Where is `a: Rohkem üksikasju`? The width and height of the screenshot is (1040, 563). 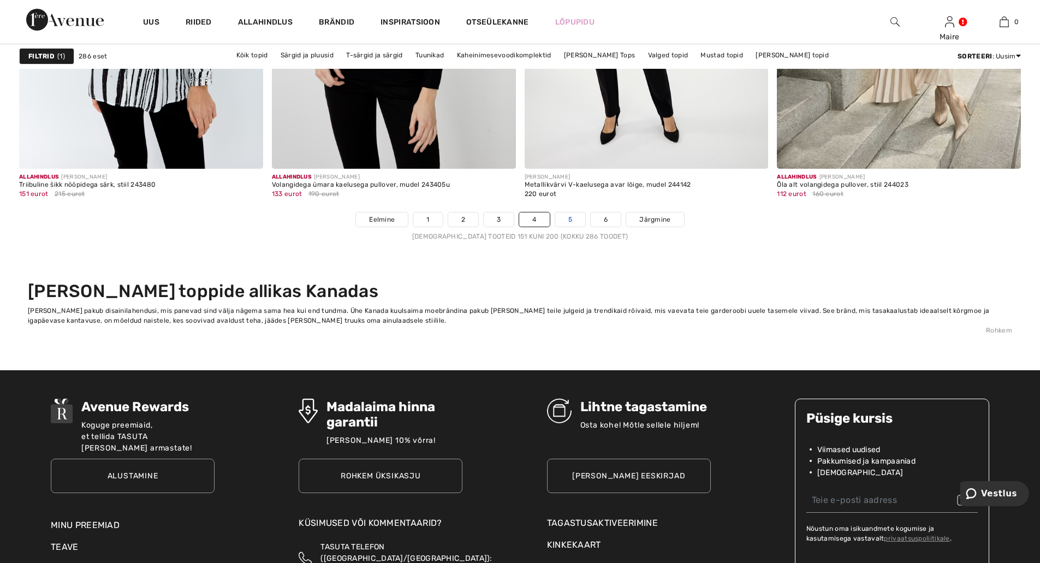 a: Rohkem üksikasju is located at coordinates (380, 475).